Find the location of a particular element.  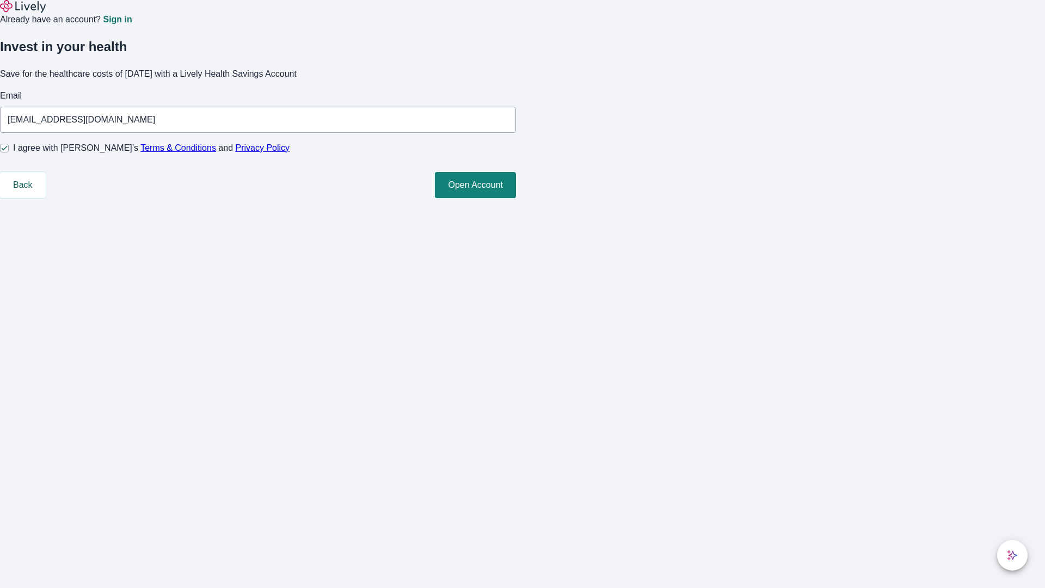

svg: Lively AI Assistant is located at coordinates (1012, 555).